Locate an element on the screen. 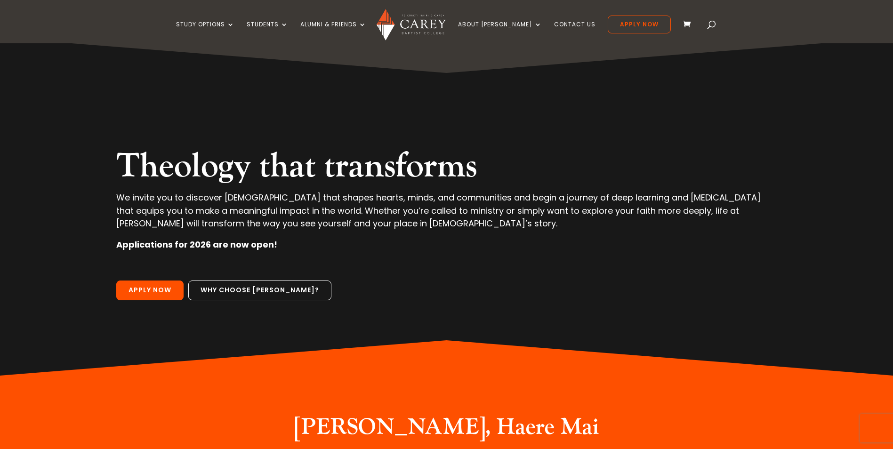 The width and height of the screenshot is (893, 449). a: Alumni & Friends is located at coordinates (333, 32).